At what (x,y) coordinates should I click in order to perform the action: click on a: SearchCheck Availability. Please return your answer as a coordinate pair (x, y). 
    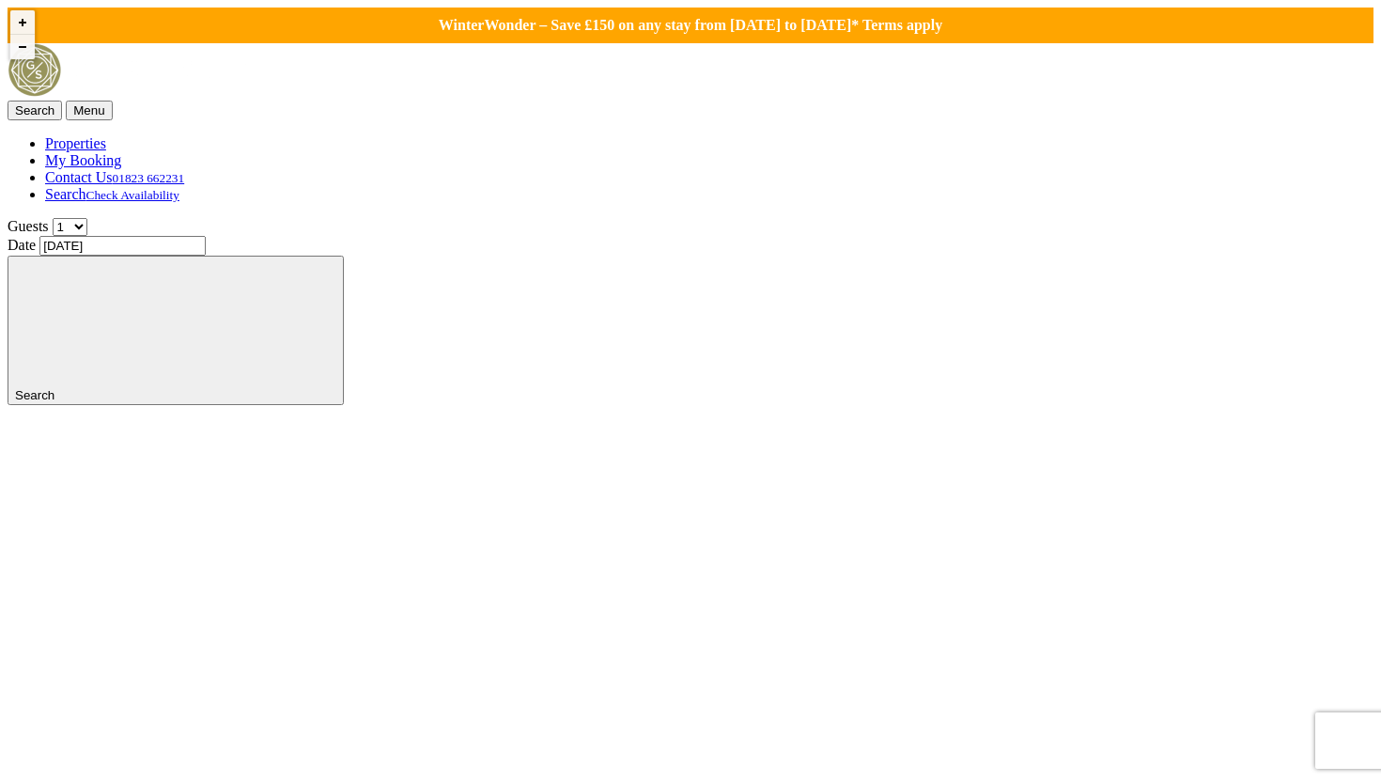
    Looking at the image, I should click on (112, 194).